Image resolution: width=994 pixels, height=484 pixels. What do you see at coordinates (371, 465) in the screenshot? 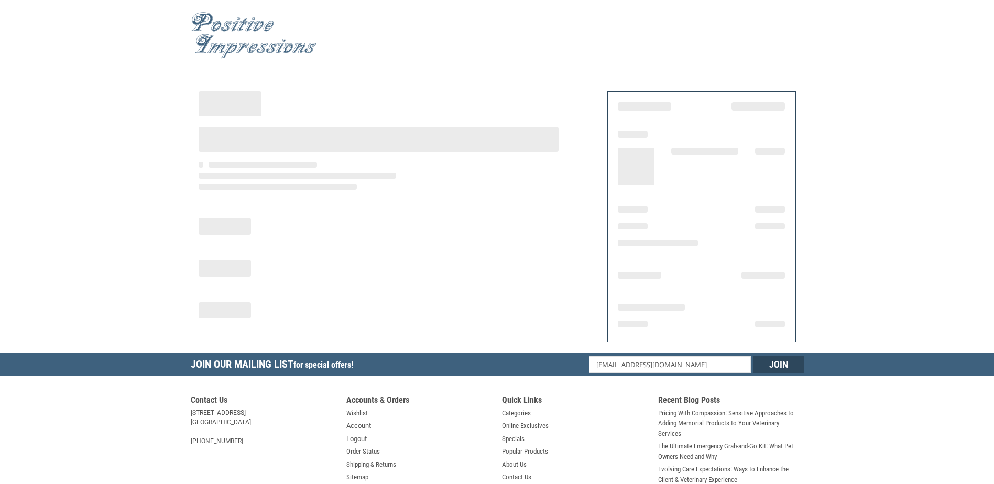
I see `a: Shipping & Returns` at bounding box center [371, 465].